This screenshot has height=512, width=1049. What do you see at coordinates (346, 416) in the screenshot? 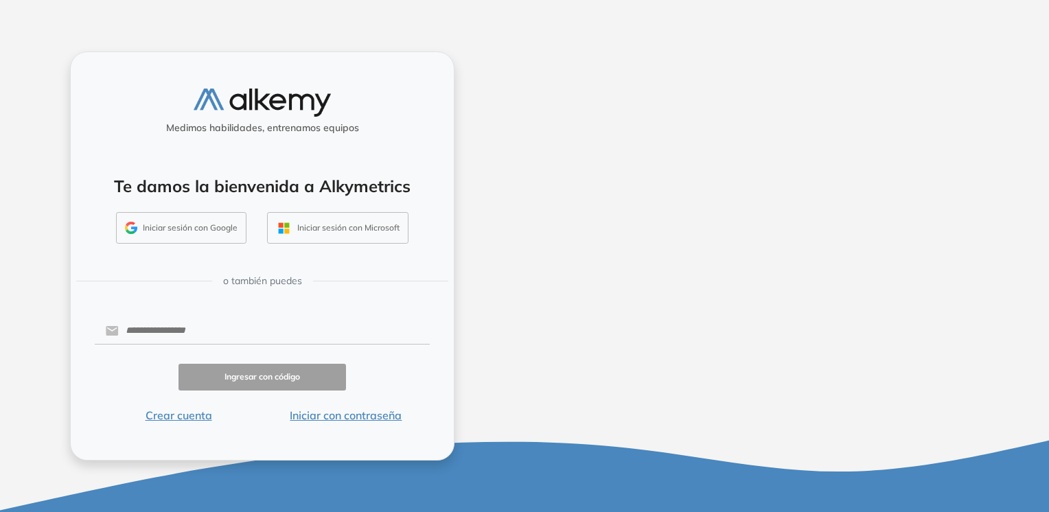
I see `button: Iniciar con contraseña` at bounding box center [346, 416].